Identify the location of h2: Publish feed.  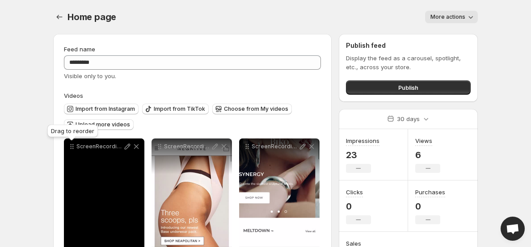
(408, 46).